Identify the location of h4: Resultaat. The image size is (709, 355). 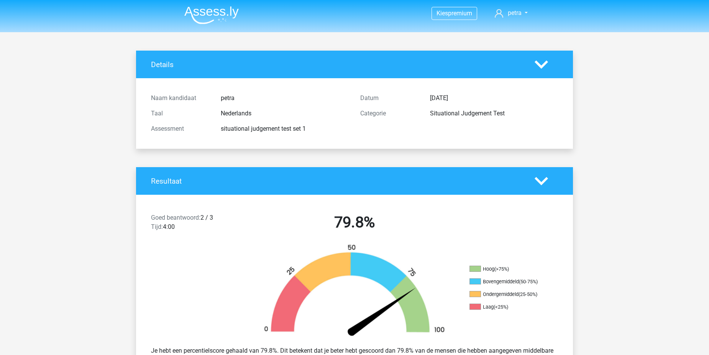
(337, 181).